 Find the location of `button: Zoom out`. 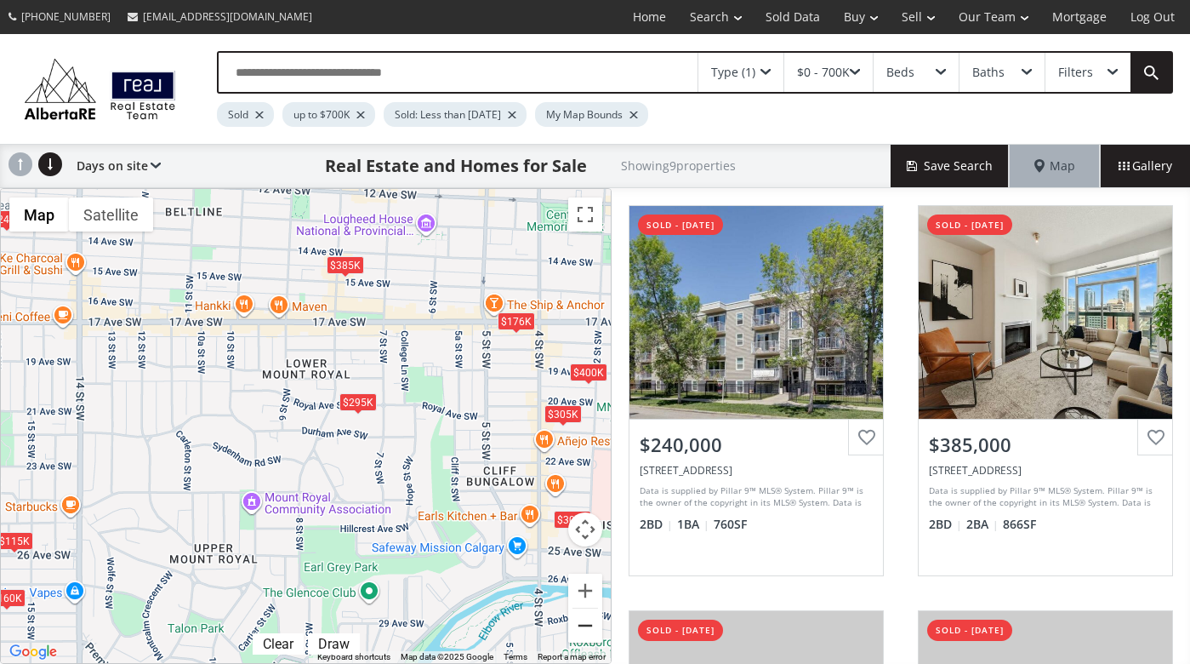

button: Zoom out is located at coordinates (585, 625).